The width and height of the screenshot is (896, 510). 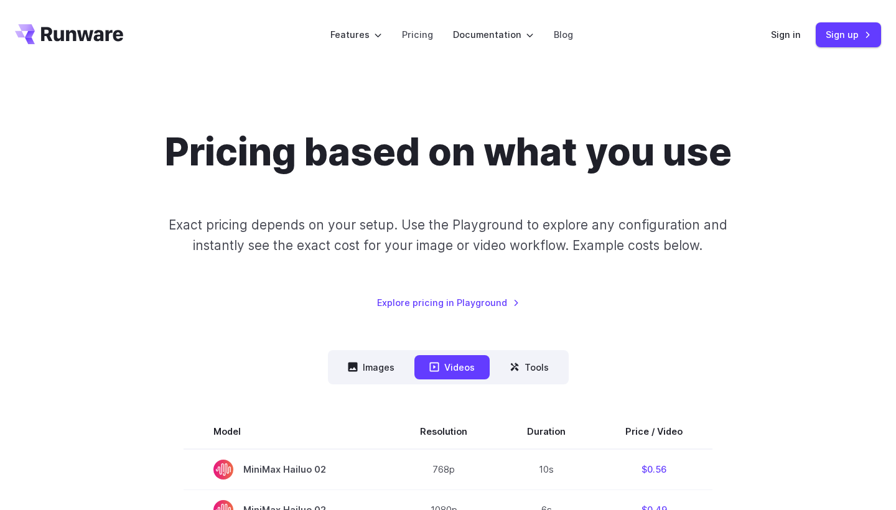 What do you see at coordinates (444, 470) in the screenshot?
I see `td: 768p` at bounding box center [444, 470].